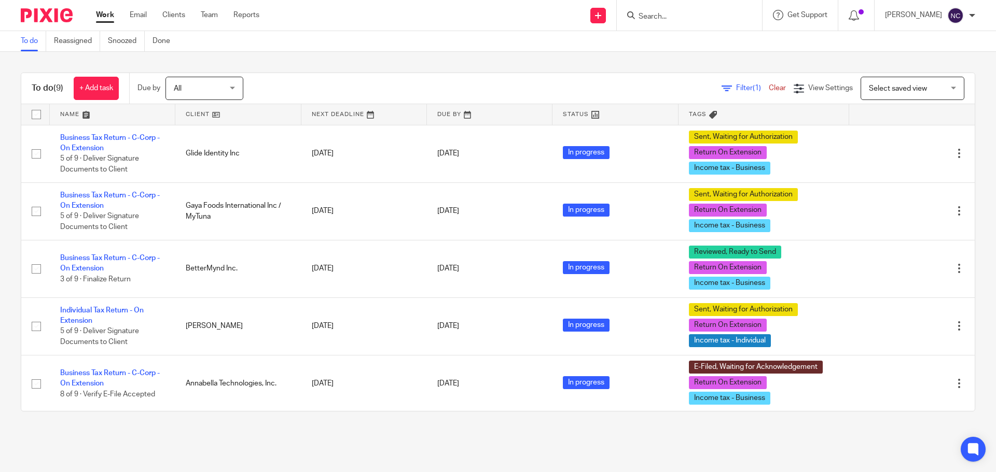 This screenshot has width=996, height=472. What do you see at coordinates (238, 384) in the screenshot?
I see `td: Annabella Technologies, Inc.` at bounding box center [238, 384].